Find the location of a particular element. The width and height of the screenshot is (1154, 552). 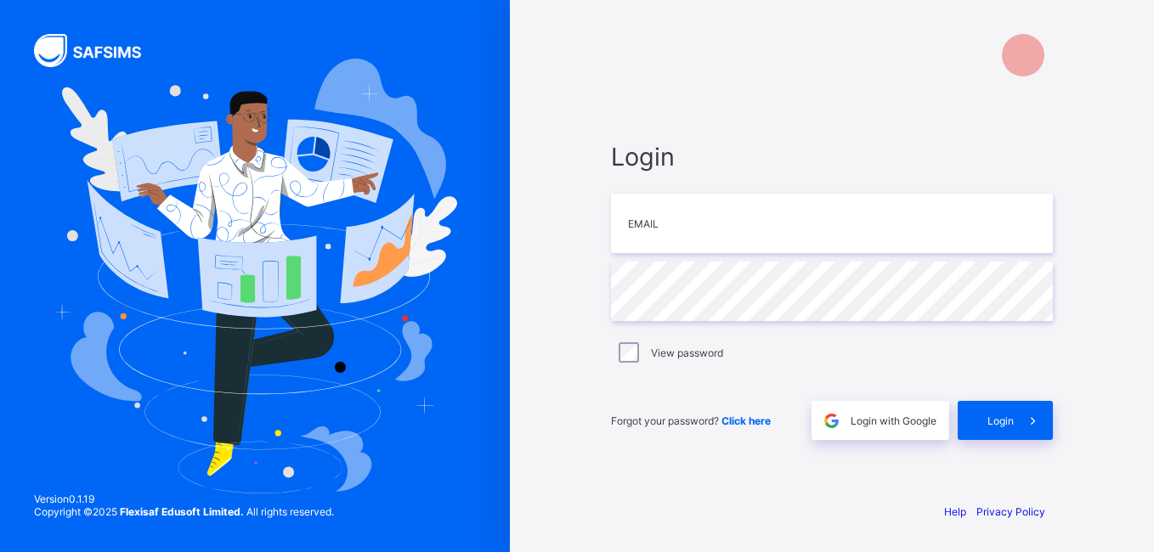

span: Version 0.1.19 is located at coordinates (184, 499).